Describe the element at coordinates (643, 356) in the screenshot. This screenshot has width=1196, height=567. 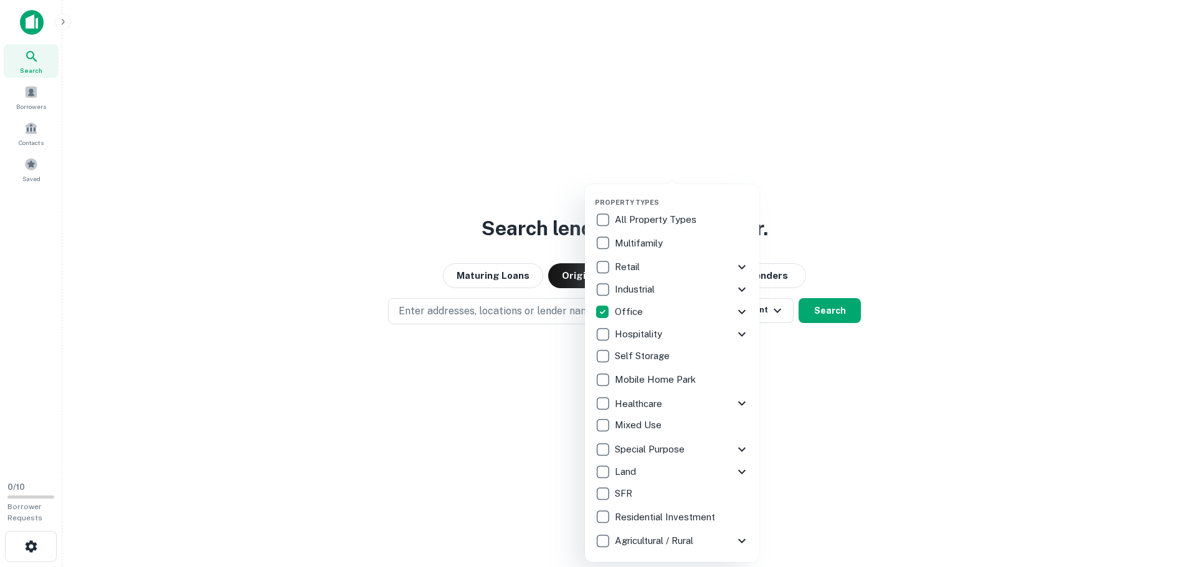
I see `p: Self Storage` at that location.